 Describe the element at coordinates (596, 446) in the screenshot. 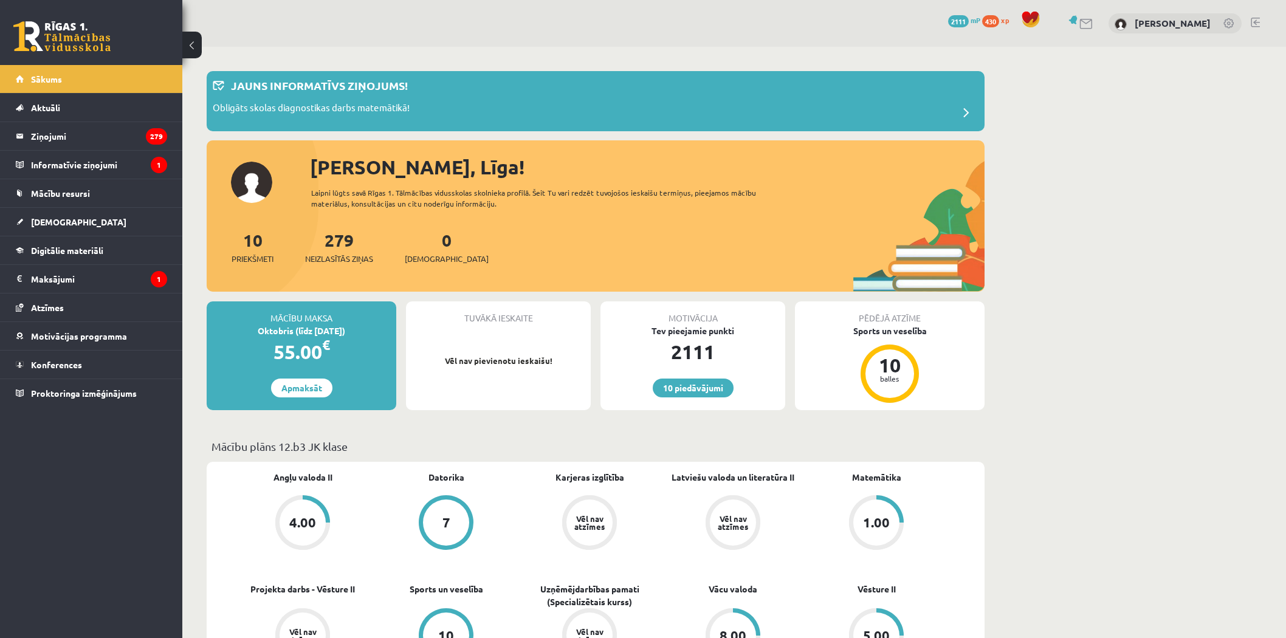

I see `p: Mācību plāns 12.b3 JK klase` at that location.